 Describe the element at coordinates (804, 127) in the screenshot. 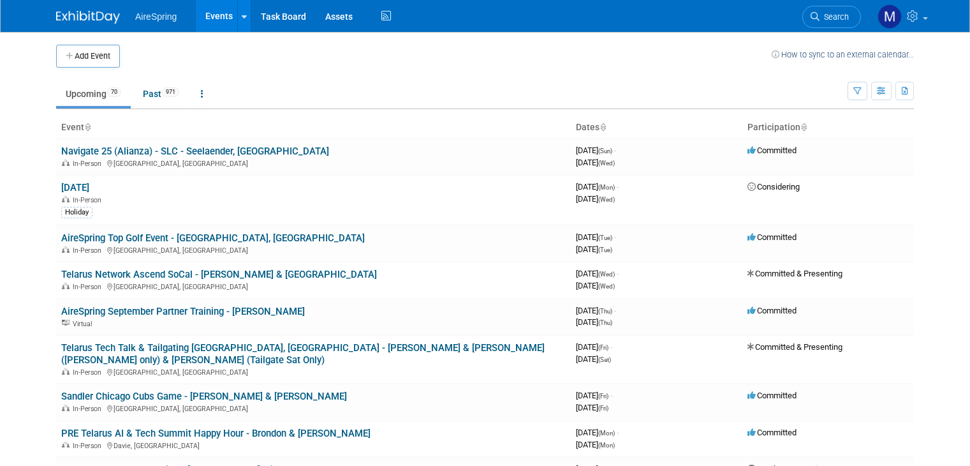

I see `a: Sort by Participation Type` at that location.